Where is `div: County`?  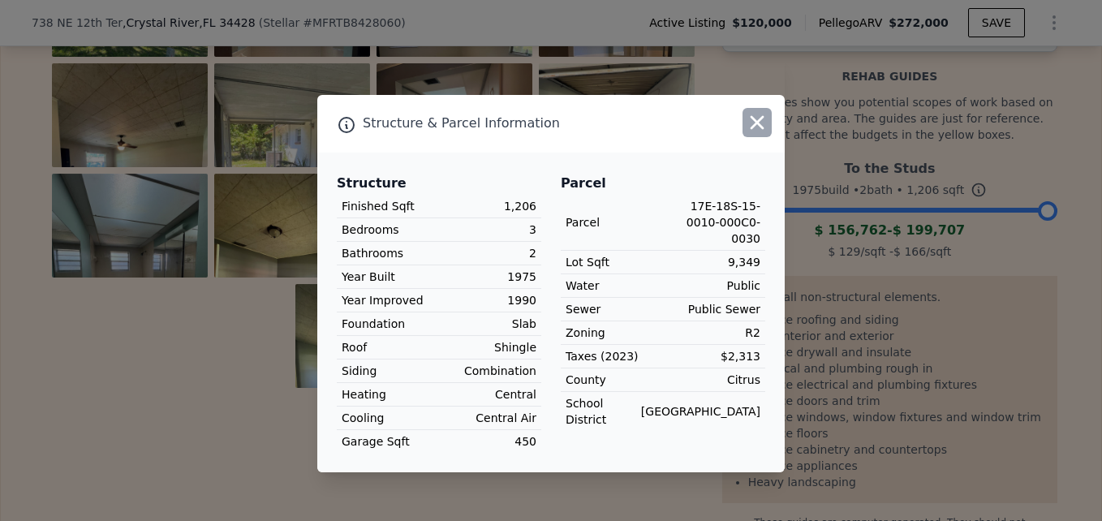 div: County is located at coordinates (614, 380).